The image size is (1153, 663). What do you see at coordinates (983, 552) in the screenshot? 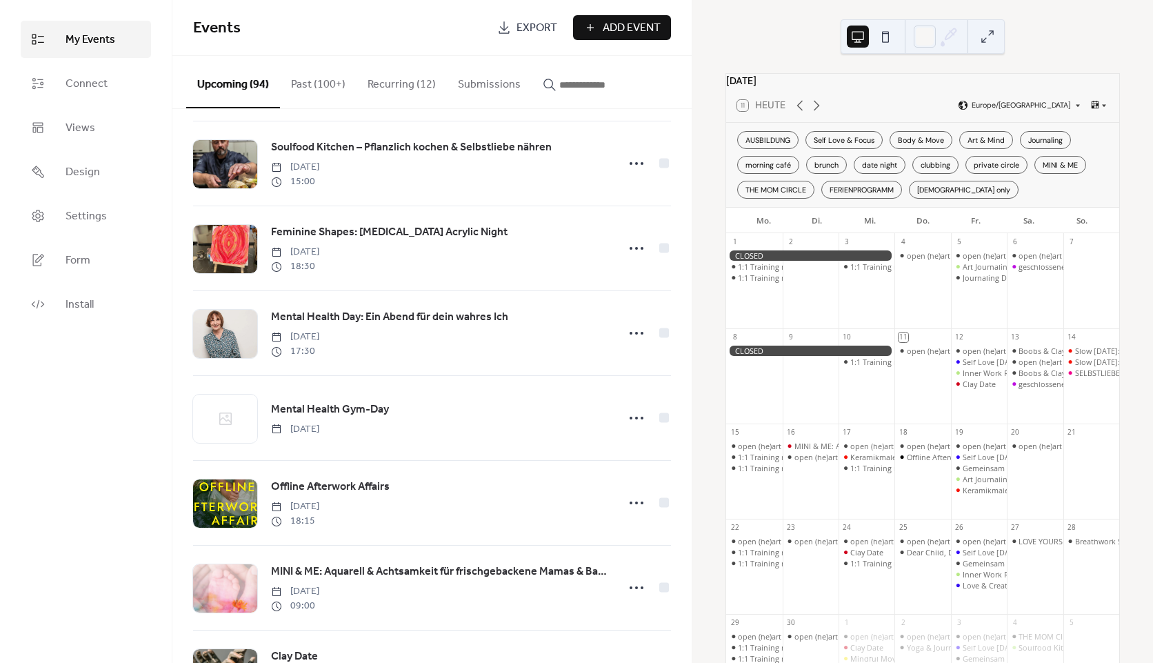
I see `div: Dear Child, Dear Elderly: Letters in the Club` at bounding box center [983, 552].